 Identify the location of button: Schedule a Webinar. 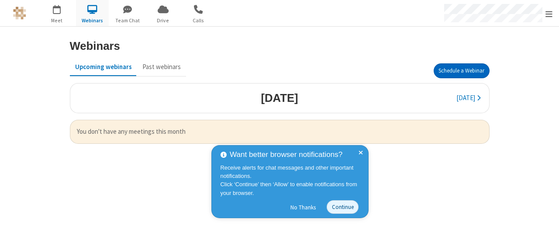
(461, 71).